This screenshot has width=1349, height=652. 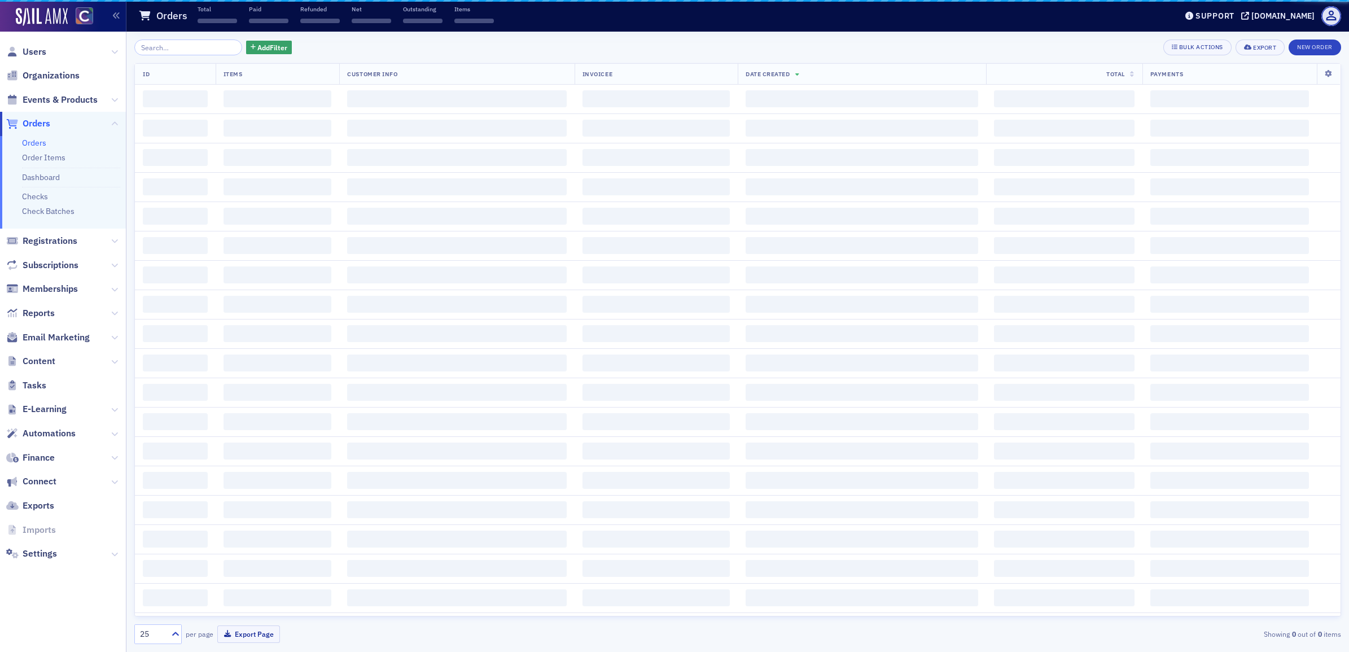 What do you see at coordinates (1201, 47) in the screenshot?
I see `div: Bulk Actions` at bounding box center [1201, 47].